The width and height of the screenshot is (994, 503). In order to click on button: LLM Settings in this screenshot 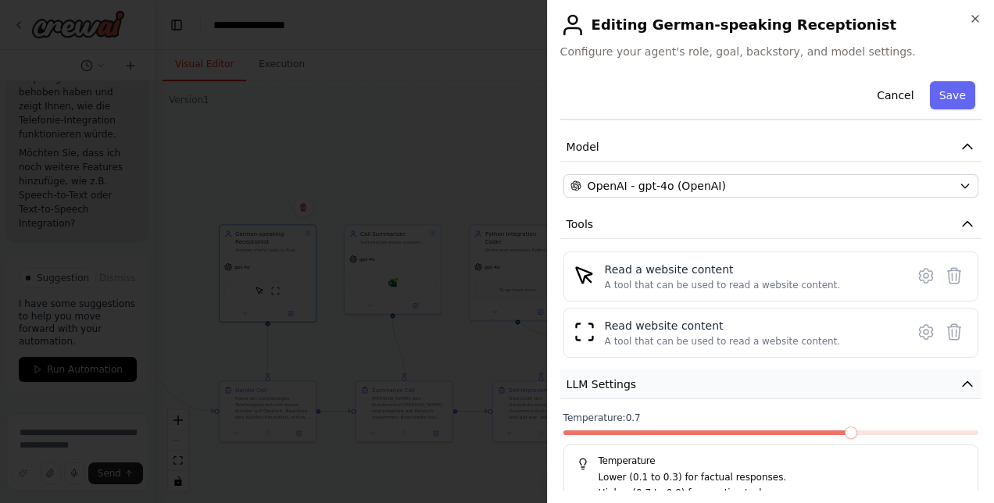, I will do `click(771, 385)`.